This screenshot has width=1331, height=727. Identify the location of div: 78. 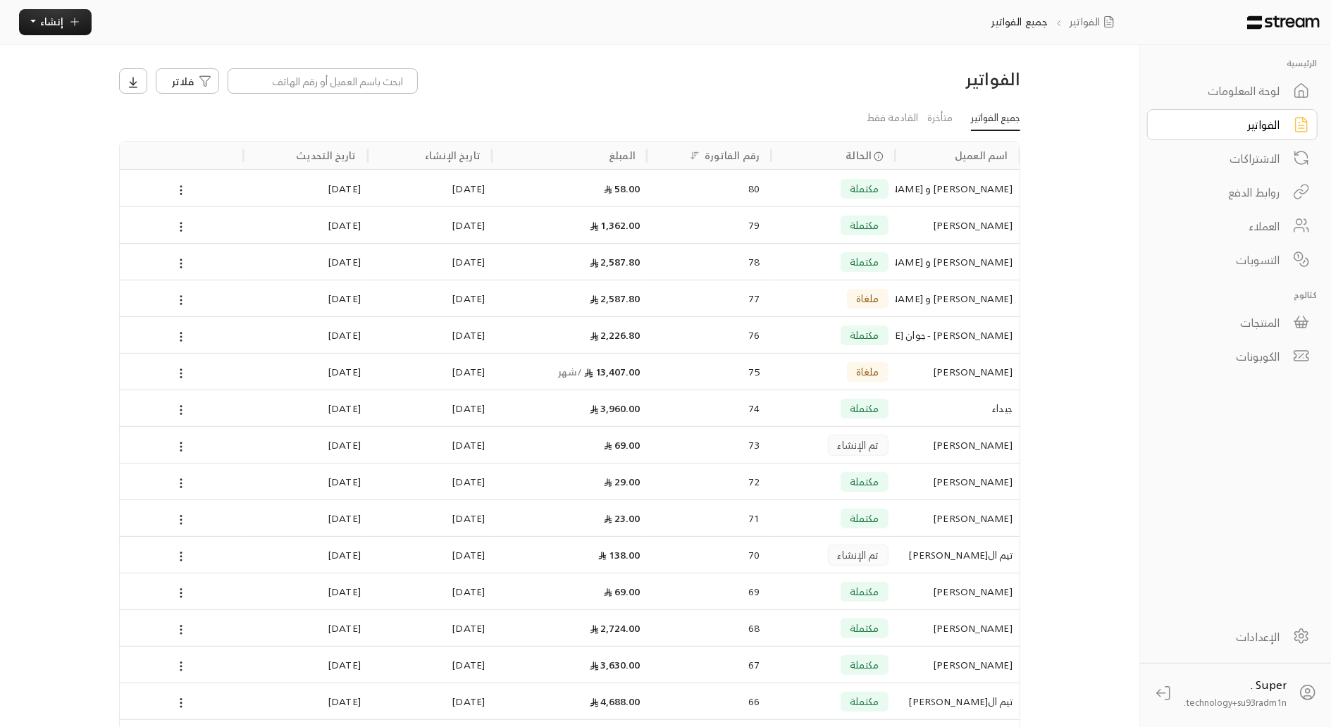
(709, 261).